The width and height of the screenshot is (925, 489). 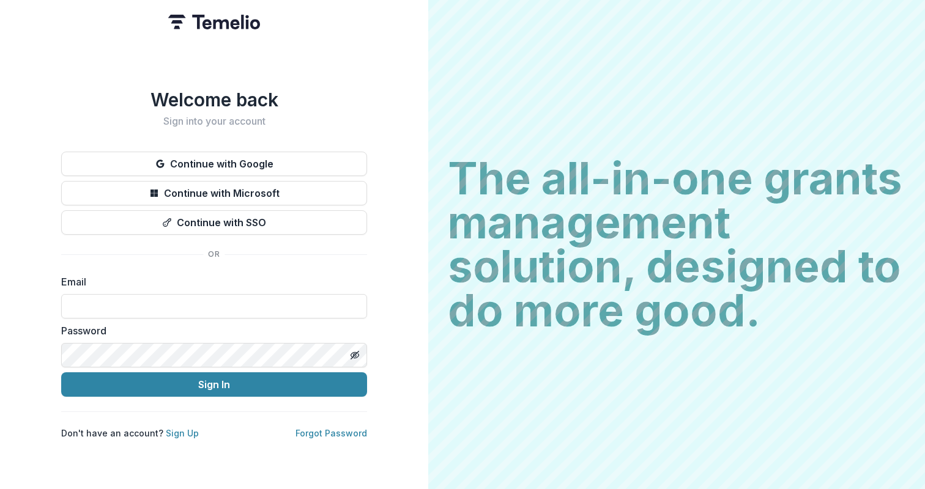 I want to click on a: Forgot Password, so click(x=331, y=433).